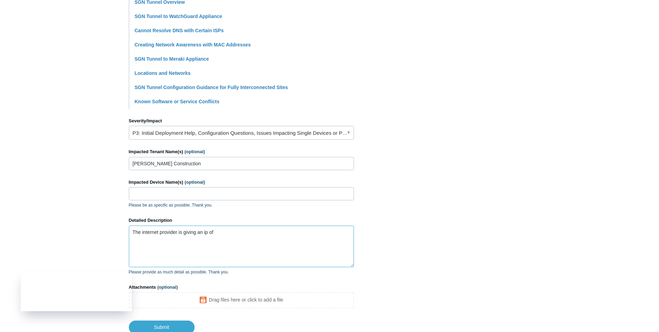 The height and width of the screenshot is (332, 659). What do you see at coordinates (242, 287) in the screenshot?
I see `label: Attachments` at bounding box center [242, 287].